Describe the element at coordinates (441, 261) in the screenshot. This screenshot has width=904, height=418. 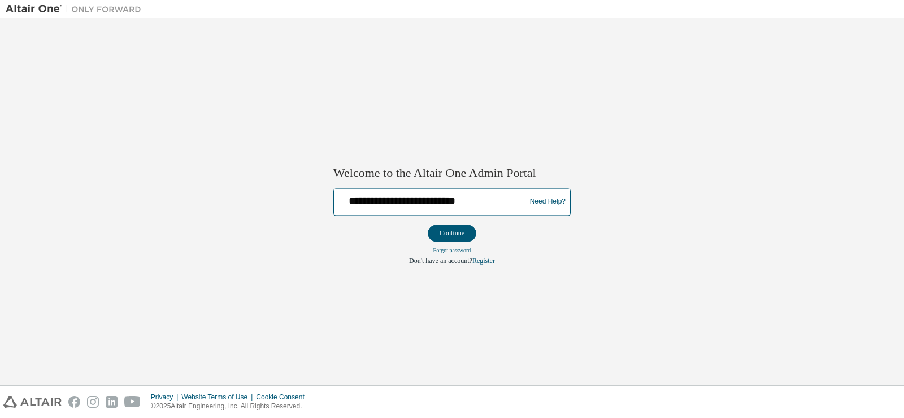
I see `span: Don't have an account?` at that location.